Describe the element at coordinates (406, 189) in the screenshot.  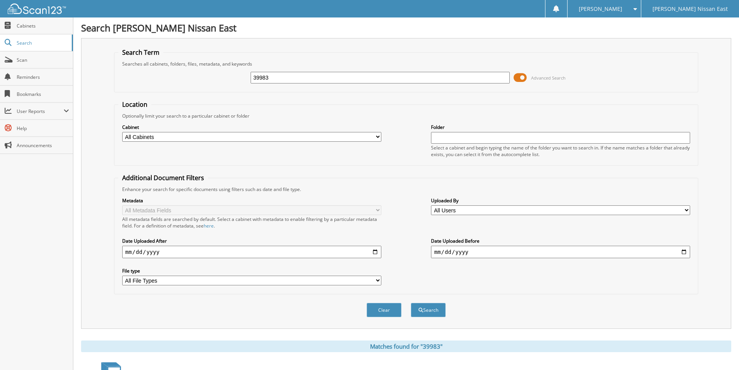
I see `div: Enhance your search for specific documents using filters such as date and file type.` at that location.